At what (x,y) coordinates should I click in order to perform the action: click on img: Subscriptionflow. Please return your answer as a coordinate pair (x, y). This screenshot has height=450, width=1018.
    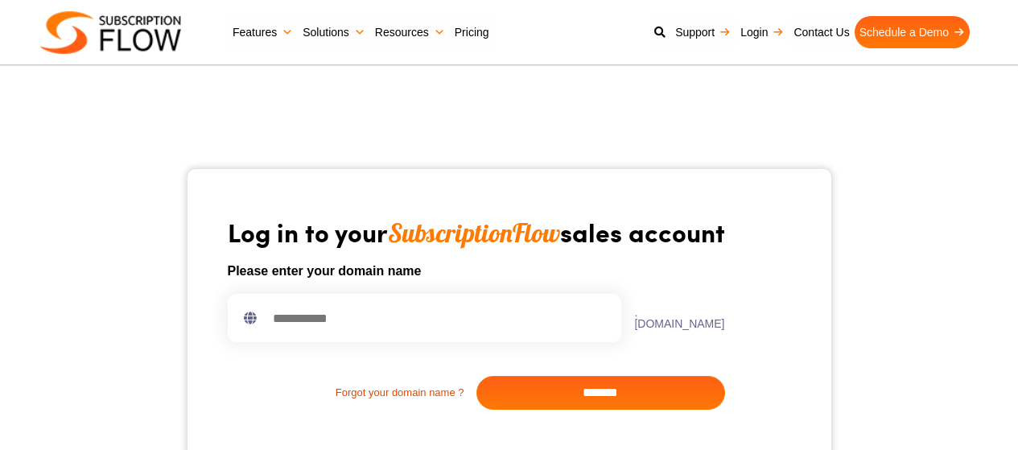
    Looking at the image, I should click on (110, 32).